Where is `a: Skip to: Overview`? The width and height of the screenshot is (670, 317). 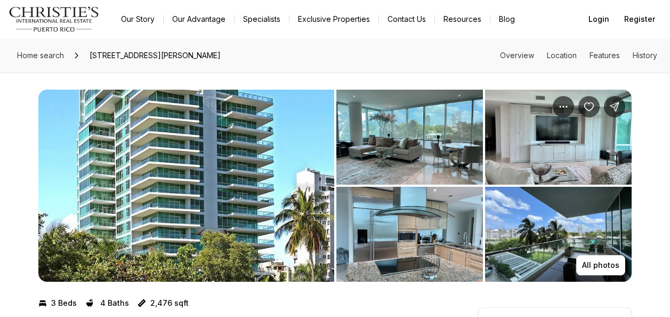 a: Skip to: Overview is located at coordinates (517, 55).